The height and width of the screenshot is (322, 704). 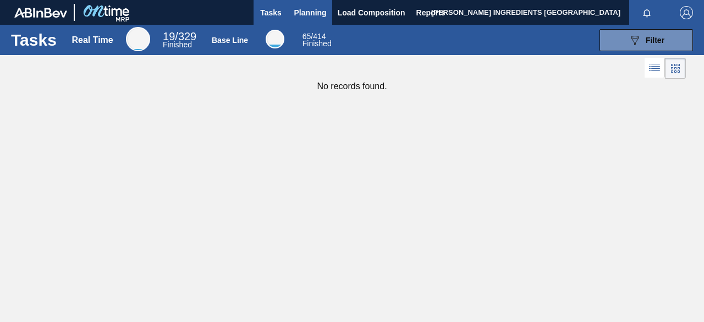 I want to click on div: List Vision, so click(x=654, y=68).